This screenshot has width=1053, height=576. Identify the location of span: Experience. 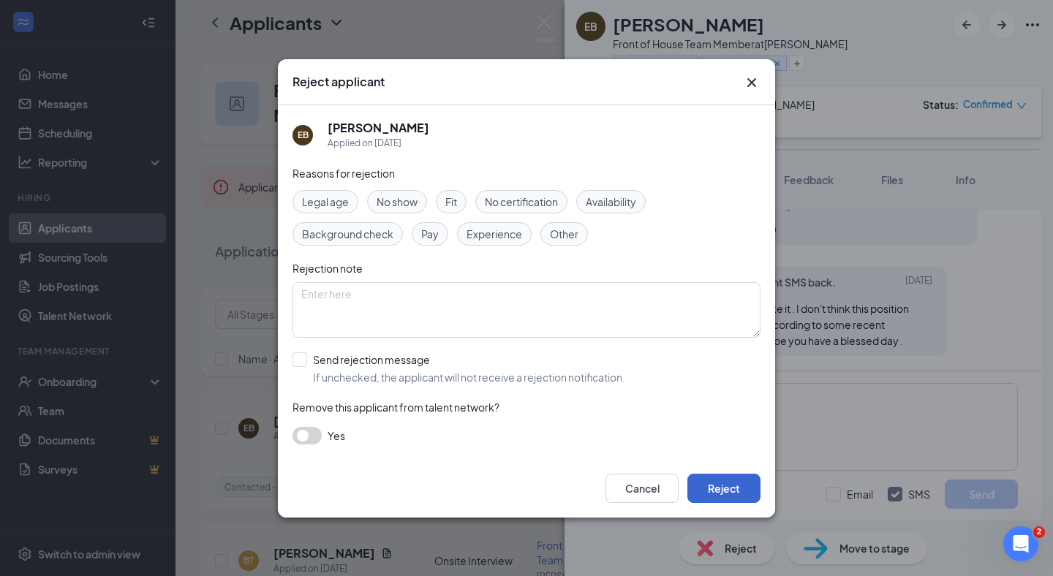
(494, 234).